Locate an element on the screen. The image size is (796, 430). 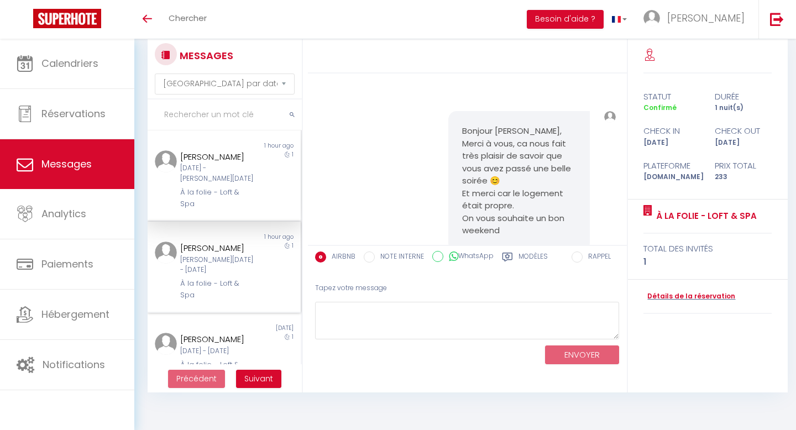
a: Détails de la réservation is located at coordinates (689, 296).